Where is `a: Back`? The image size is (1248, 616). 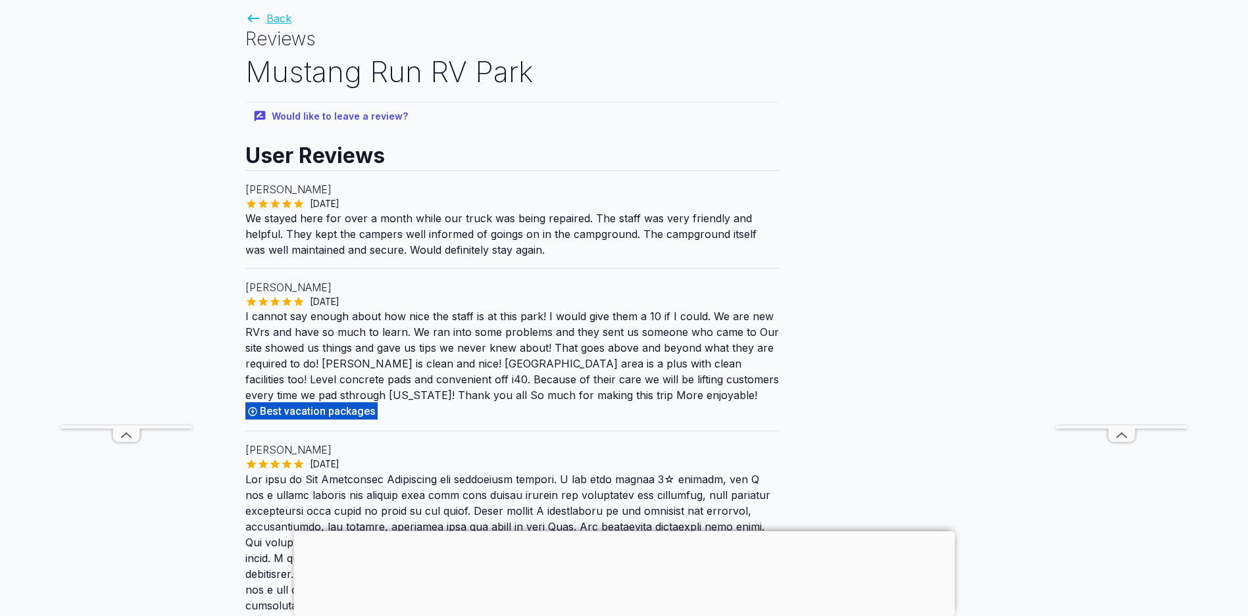
a: Back is located at coordinates (268, 18).